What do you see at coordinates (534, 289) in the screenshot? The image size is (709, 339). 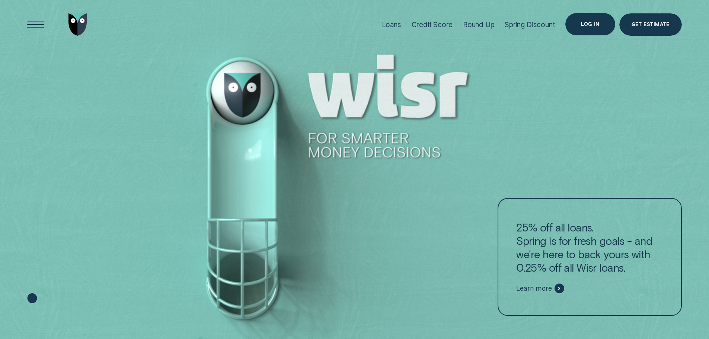 I see `span: Learn more` at bounding box center [534, 289].